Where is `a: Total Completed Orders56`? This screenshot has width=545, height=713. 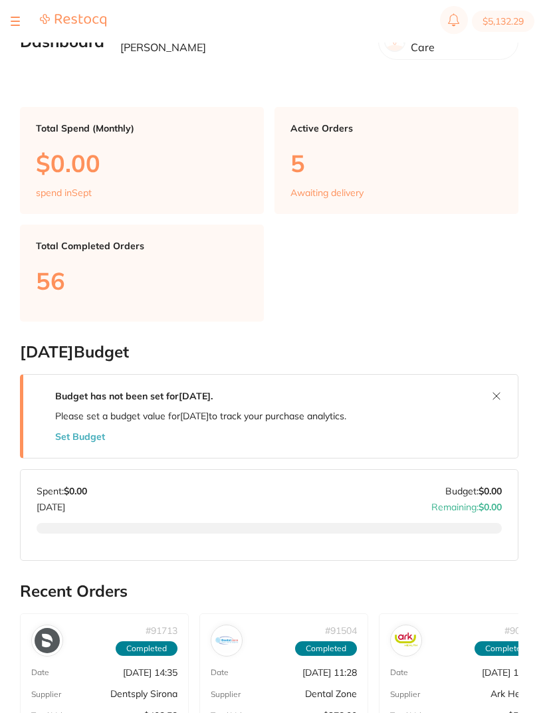
a: Total Completed Orders56 is located at coordinates (142, 273).